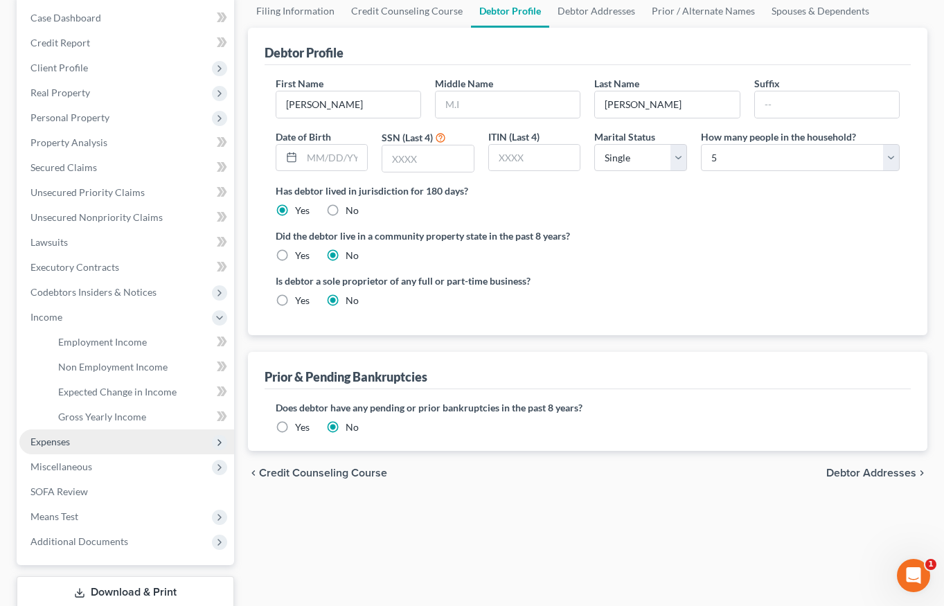  What do you see at coordinates (87, 192) in the screenshot?
I see `span: Unsecured Priority Claims` at bounding box center [87, 192].